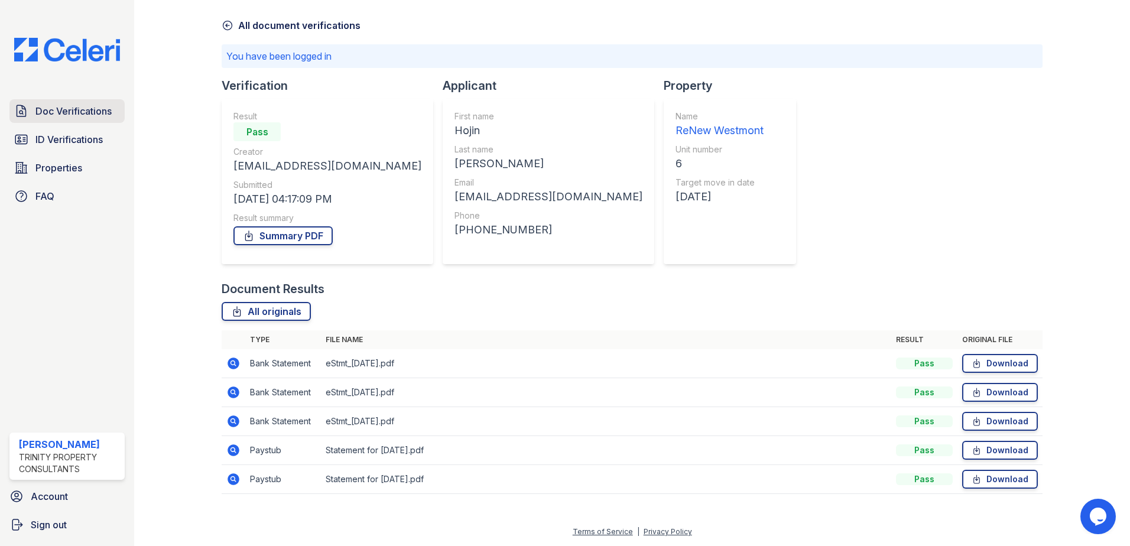  Describe the element at coordinates (67, 168) in the screenshot. I see `a: Properties` at that location.